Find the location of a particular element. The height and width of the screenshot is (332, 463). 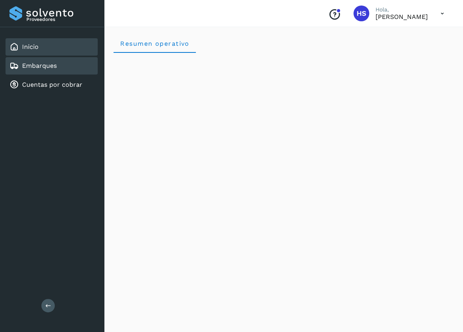

div: Cuentas por cobrar is located at coordinates (52, 85).